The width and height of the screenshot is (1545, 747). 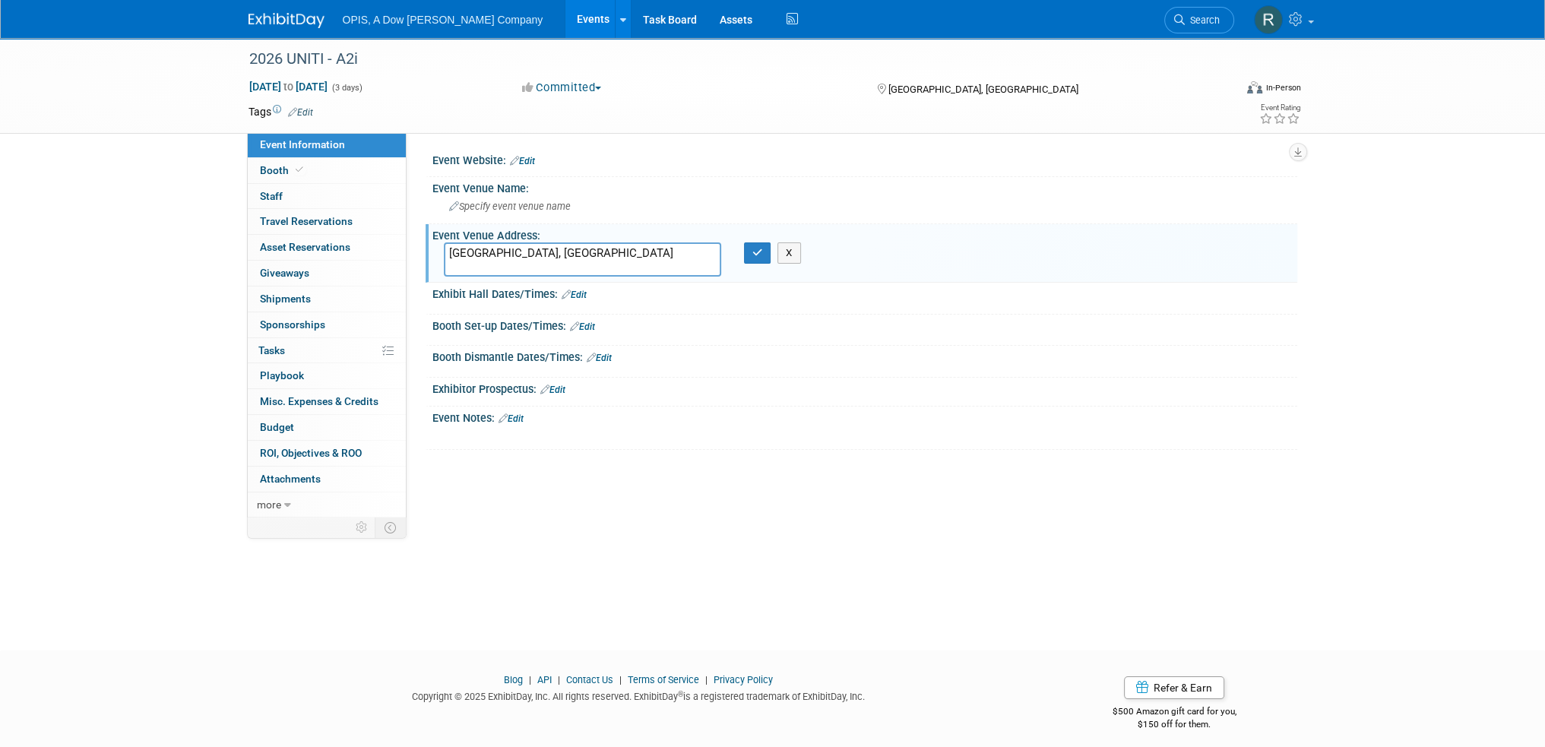 I want to click on div: Event Rating, so click(x=1279, y=108).